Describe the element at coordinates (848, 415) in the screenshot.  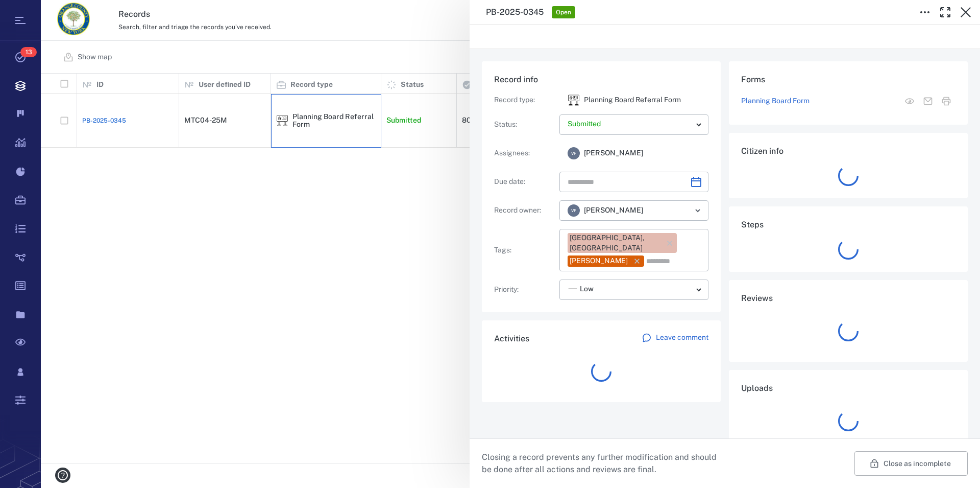
I see `div: Uploads` at that location.